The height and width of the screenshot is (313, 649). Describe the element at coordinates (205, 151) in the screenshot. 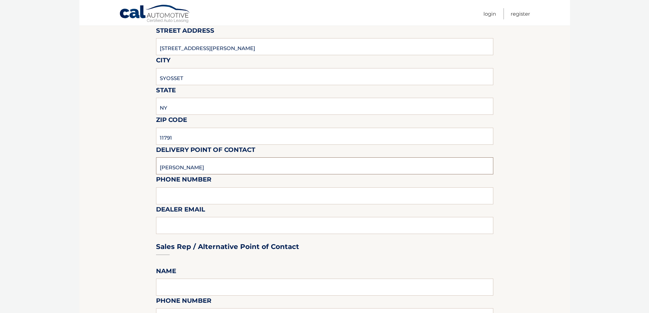

I see `label: Delivery Point of Contact` at that location.